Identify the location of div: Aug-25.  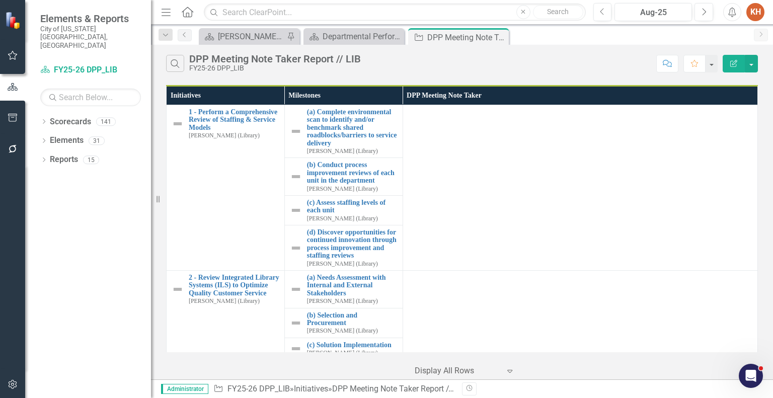
(654, 13).